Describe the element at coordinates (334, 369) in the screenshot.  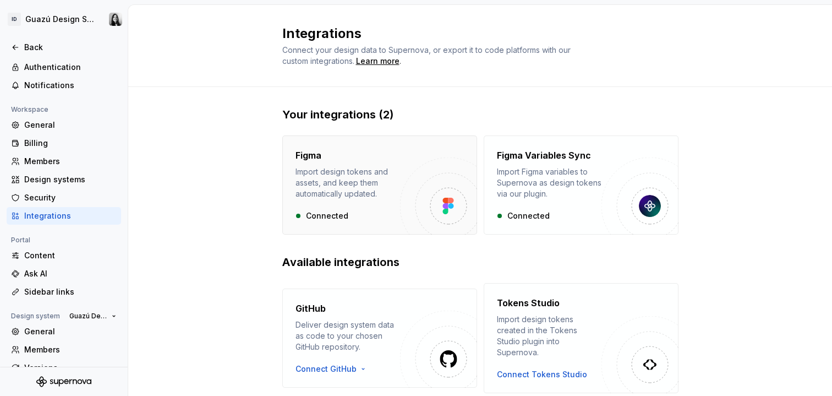
I see `button: Connect GitHub` at that location.